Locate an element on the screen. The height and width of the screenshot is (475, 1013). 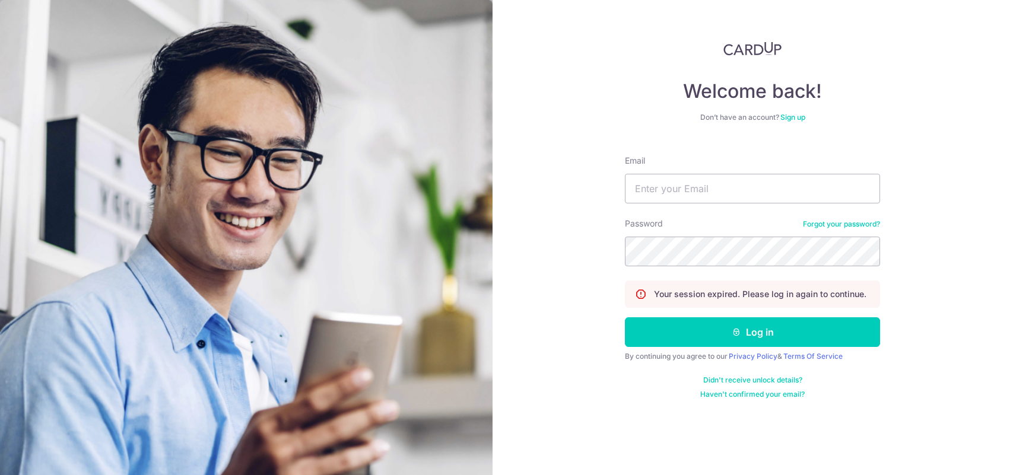
button: Log in is located at coordinates (752, 332).